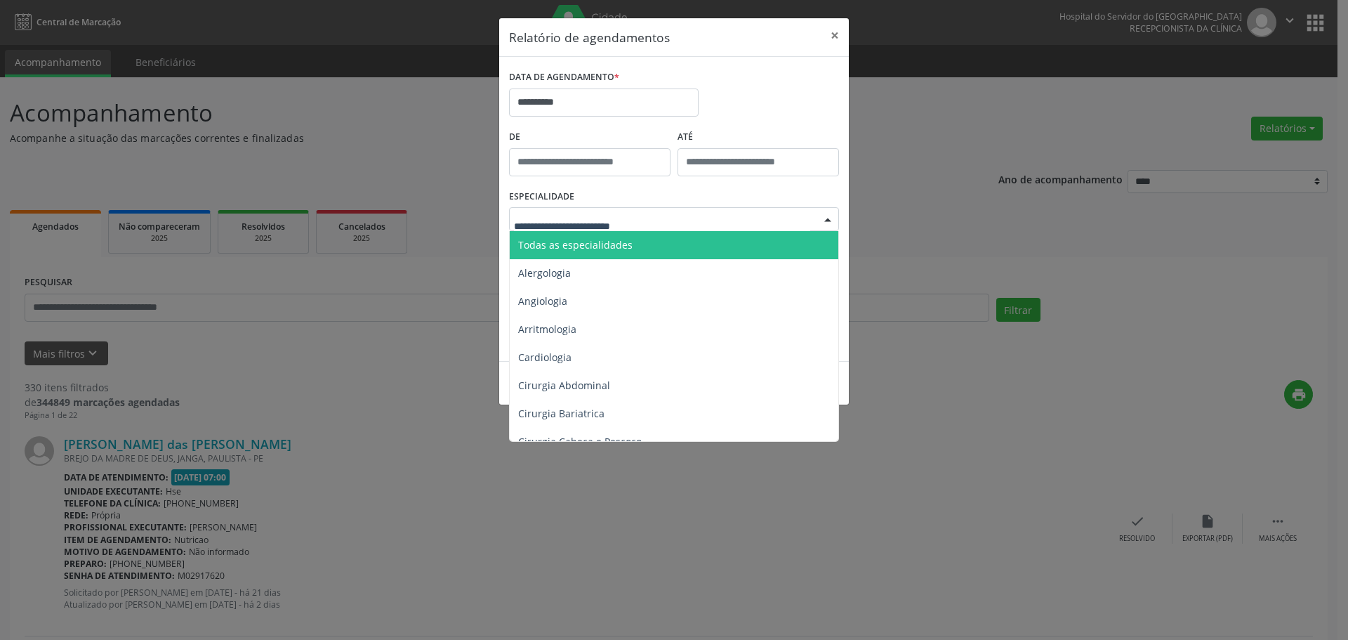  I want to click on span: Arritmologia, so click(547, 329).